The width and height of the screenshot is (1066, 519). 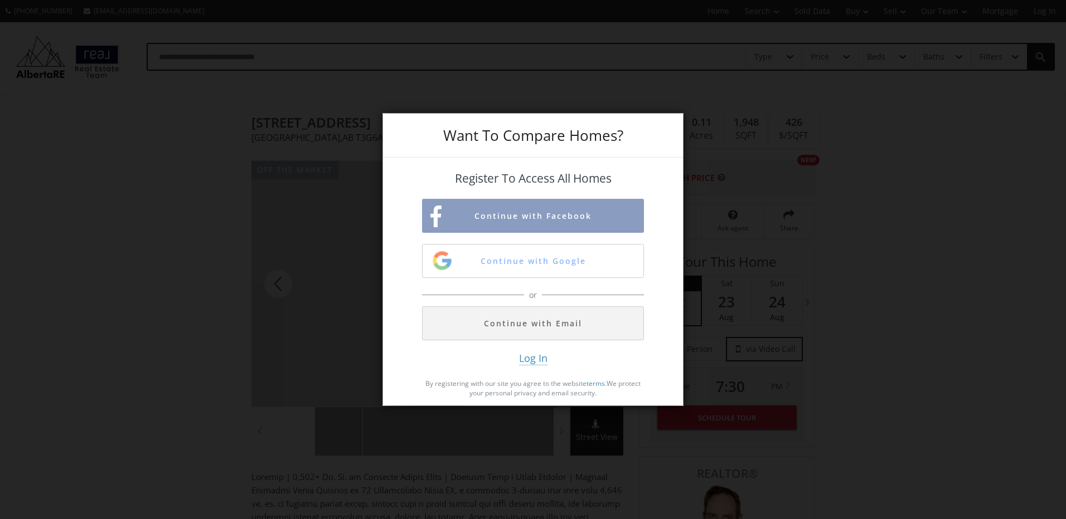 What do you see at coordinates (436, 216) in the screenshot?
I see `img: facebook-sign-up` at bounding box center [436, 216].